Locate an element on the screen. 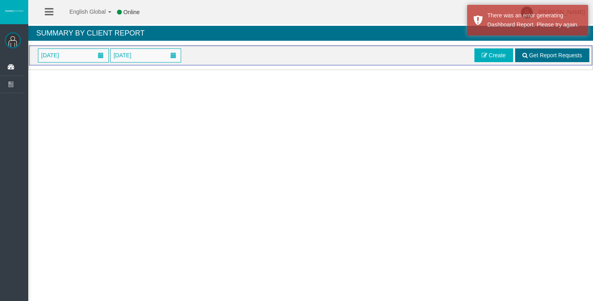  span: Online is located at coordinates (132, 12).